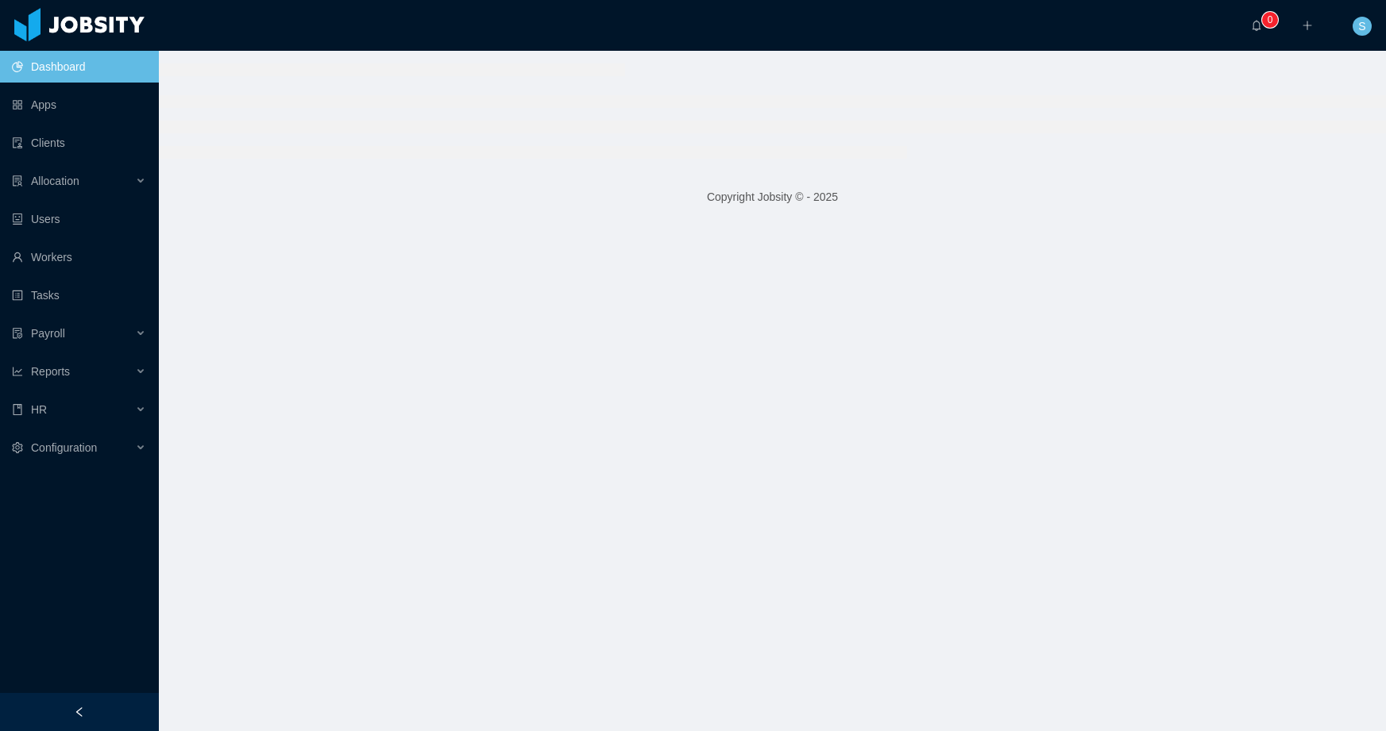  I want to click on a: icon: robotUsers, so click(79, 219).